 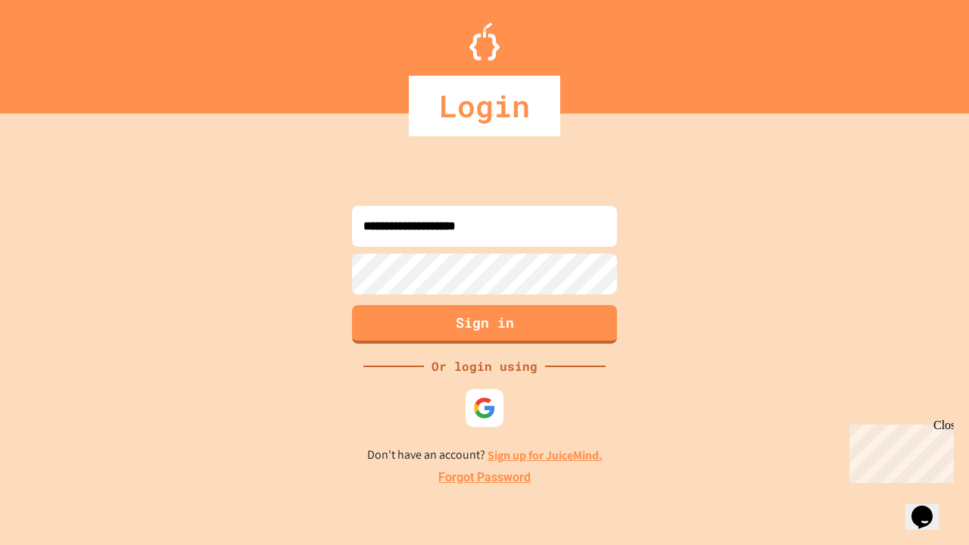 I want to click on img: Logo.svg, so click(x=485, y=42).